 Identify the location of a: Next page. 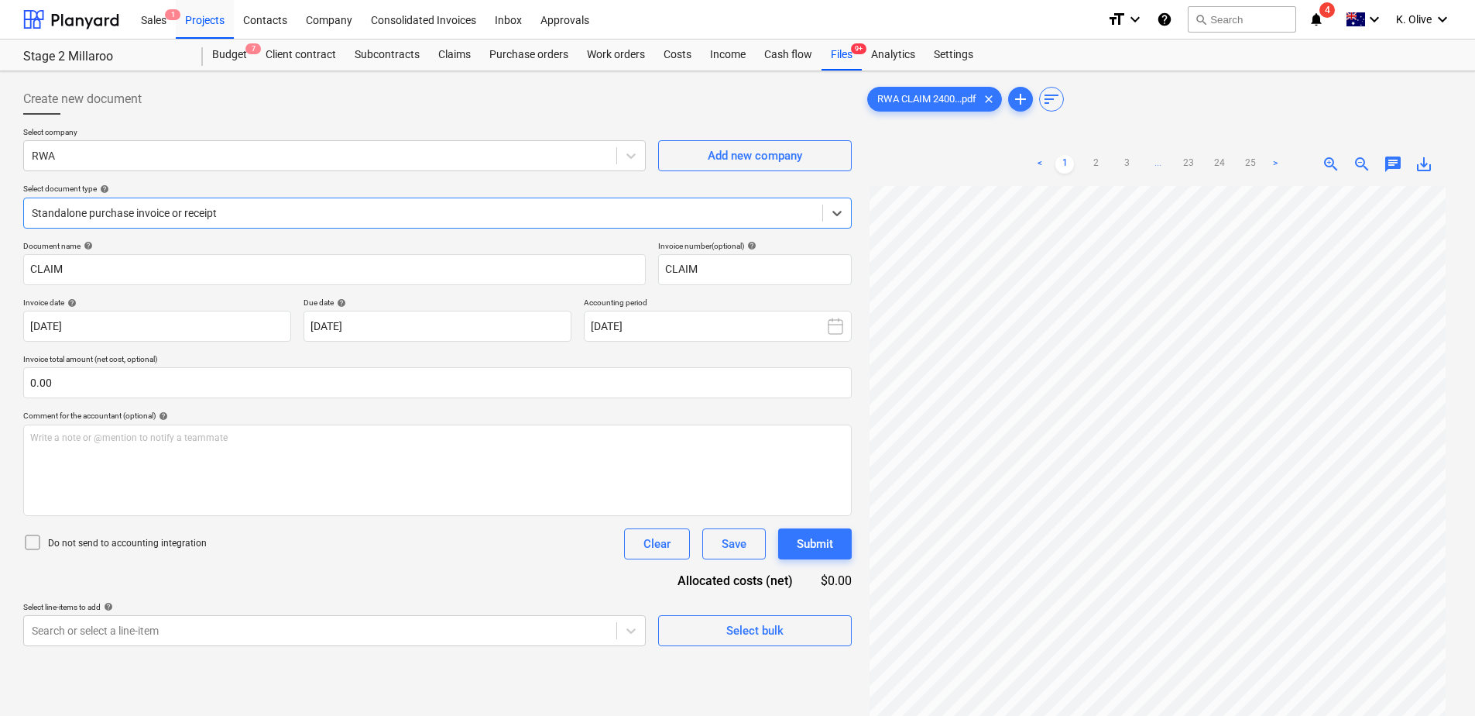
(1276, 164).